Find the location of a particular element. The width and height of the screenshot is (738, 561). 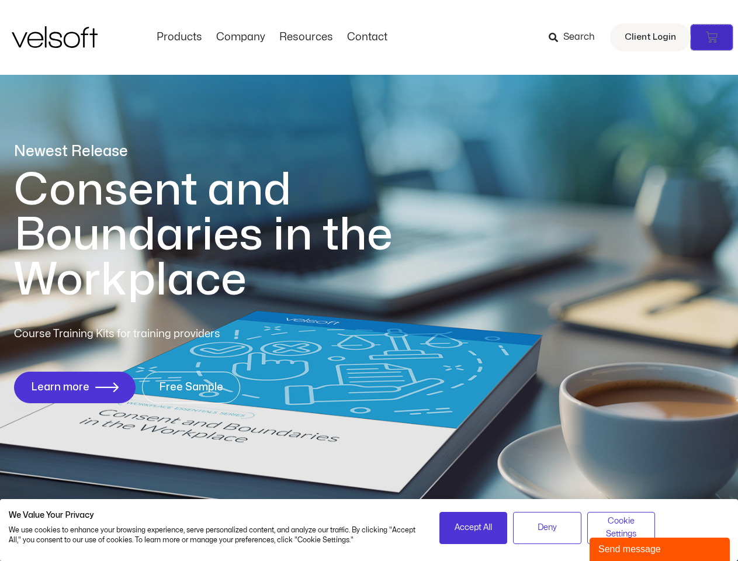

a: ProductsMenu Toggle is located at coordinates (179, 37).